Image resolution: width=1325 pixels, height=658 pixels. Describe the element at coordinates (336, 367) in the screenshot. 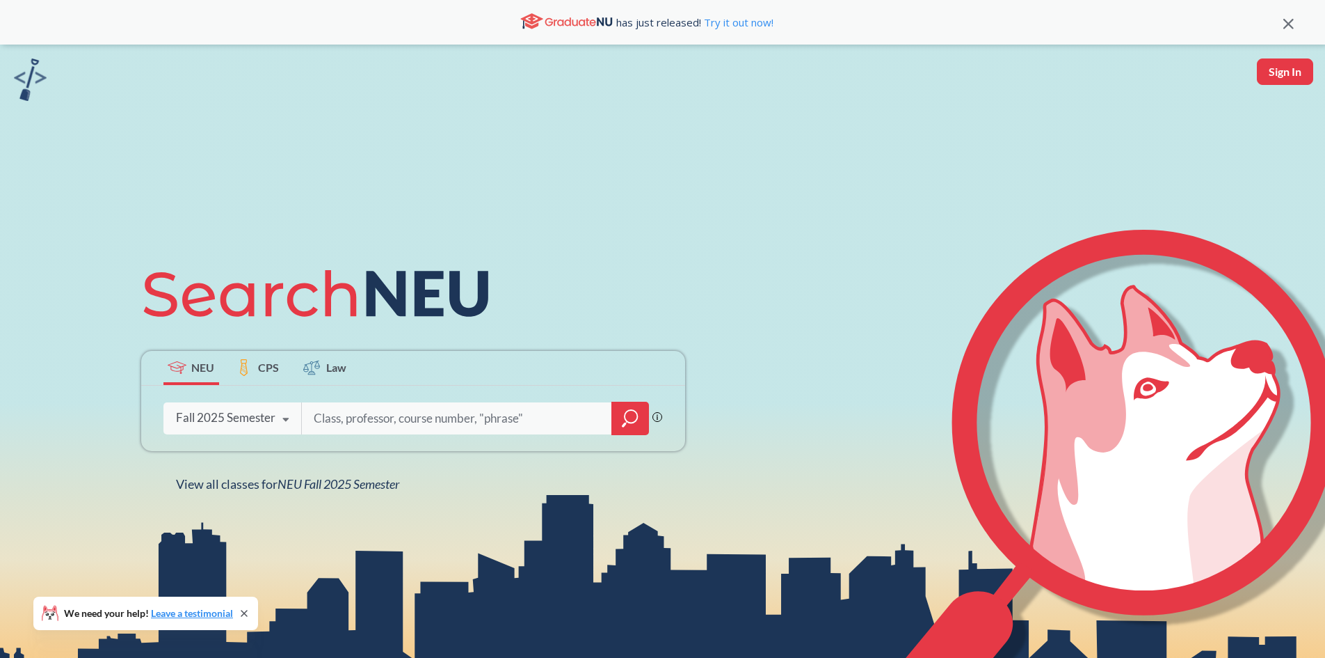

I see `span: Law` at that location.